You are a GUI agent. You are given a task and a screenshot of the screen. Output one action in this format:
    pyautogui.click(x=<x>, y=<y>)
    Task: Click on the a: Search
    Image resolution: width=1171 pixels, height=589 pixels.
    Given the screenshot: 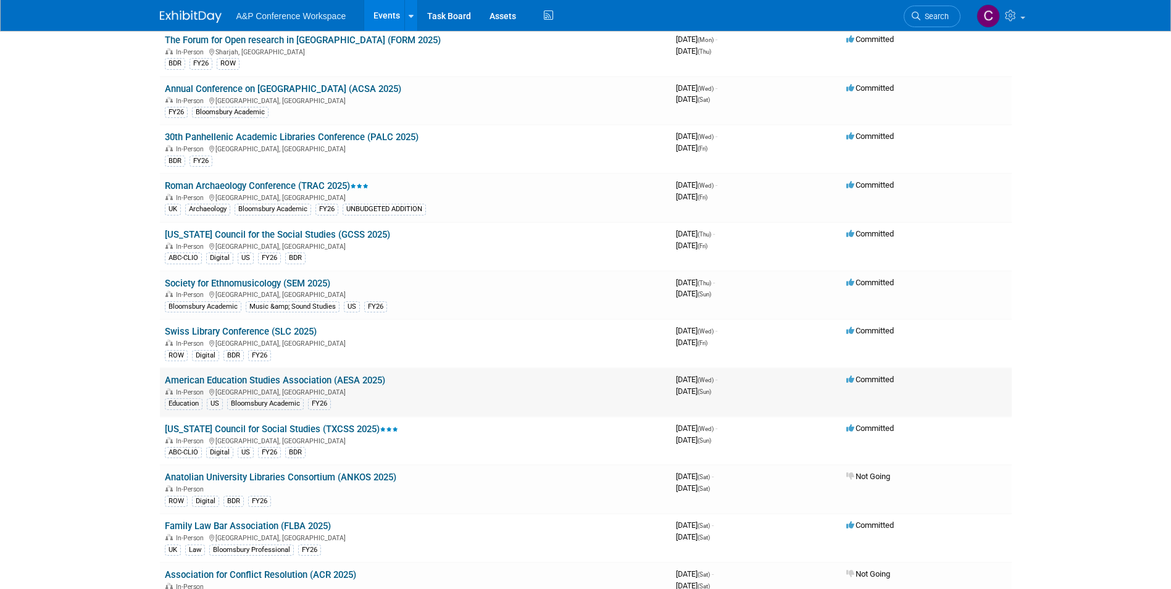 What is the action you would take?
    pyautogui.click(x=932, y=16)
    